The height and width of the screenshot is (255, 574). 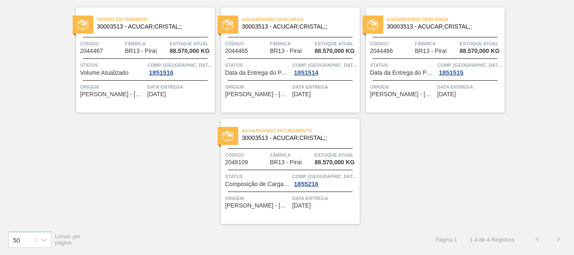 I want to click on div: 50, so click(x=16, y=240).